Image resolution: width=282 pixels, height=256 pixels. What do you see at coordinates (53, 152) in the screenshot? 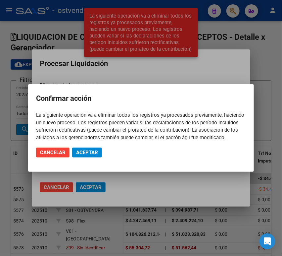
I see `button: Cancelar` at bounding box center [53, 152].